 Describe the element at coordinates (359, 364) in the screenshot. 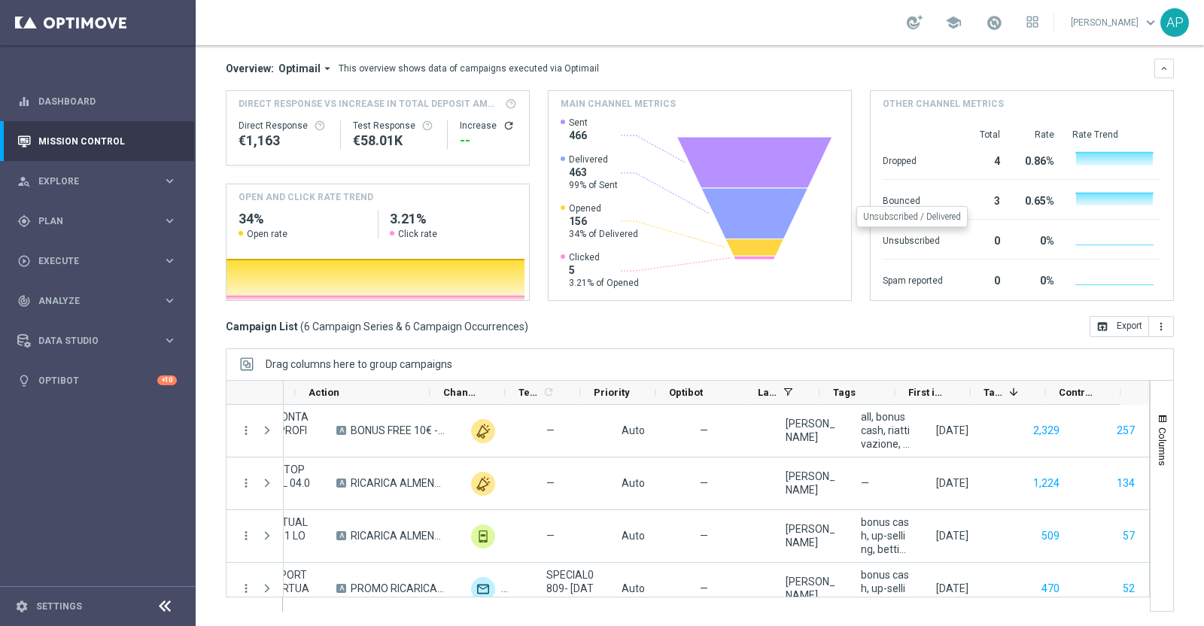

I see `div: Row Groups` at that location.